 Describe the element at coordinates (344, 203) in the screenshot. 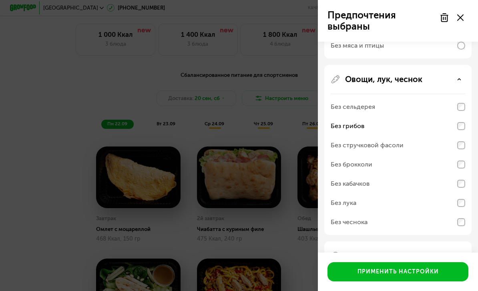

I see `div: Без лука` at that location.